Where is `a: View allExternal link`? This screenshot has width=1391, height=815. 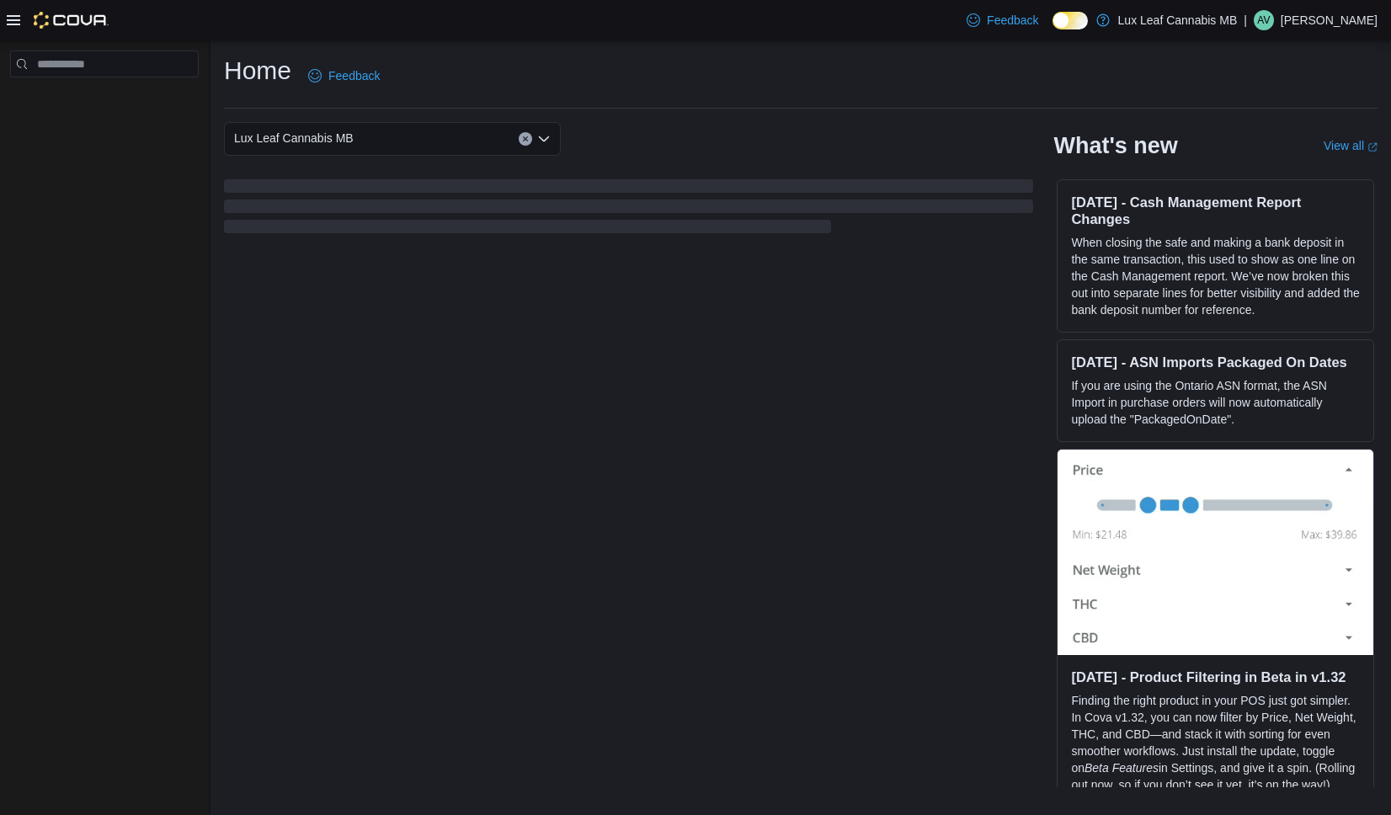 a: View allExternal link is located at coordinates (1350, 146).